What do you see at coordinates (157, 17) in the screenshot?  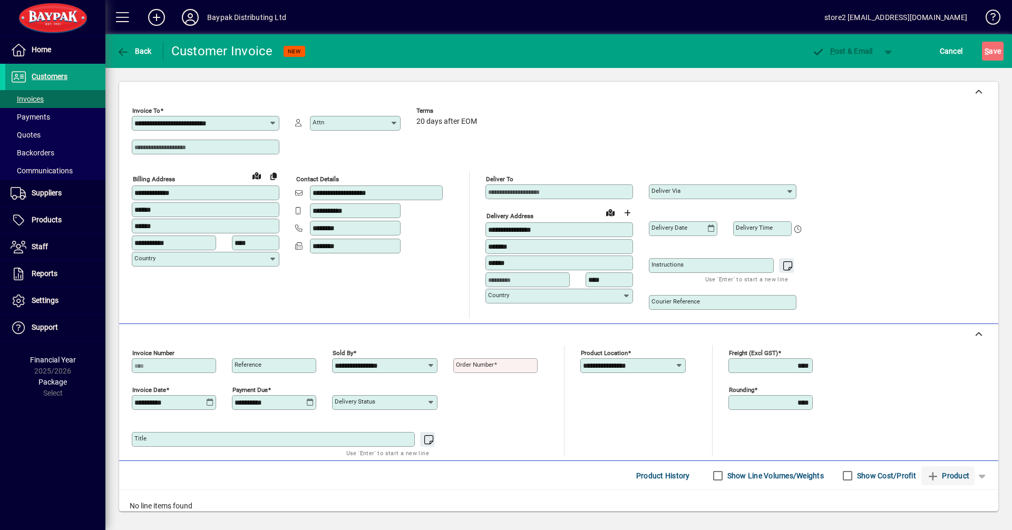 I see `button: Add` at bounding box center [157, 17].